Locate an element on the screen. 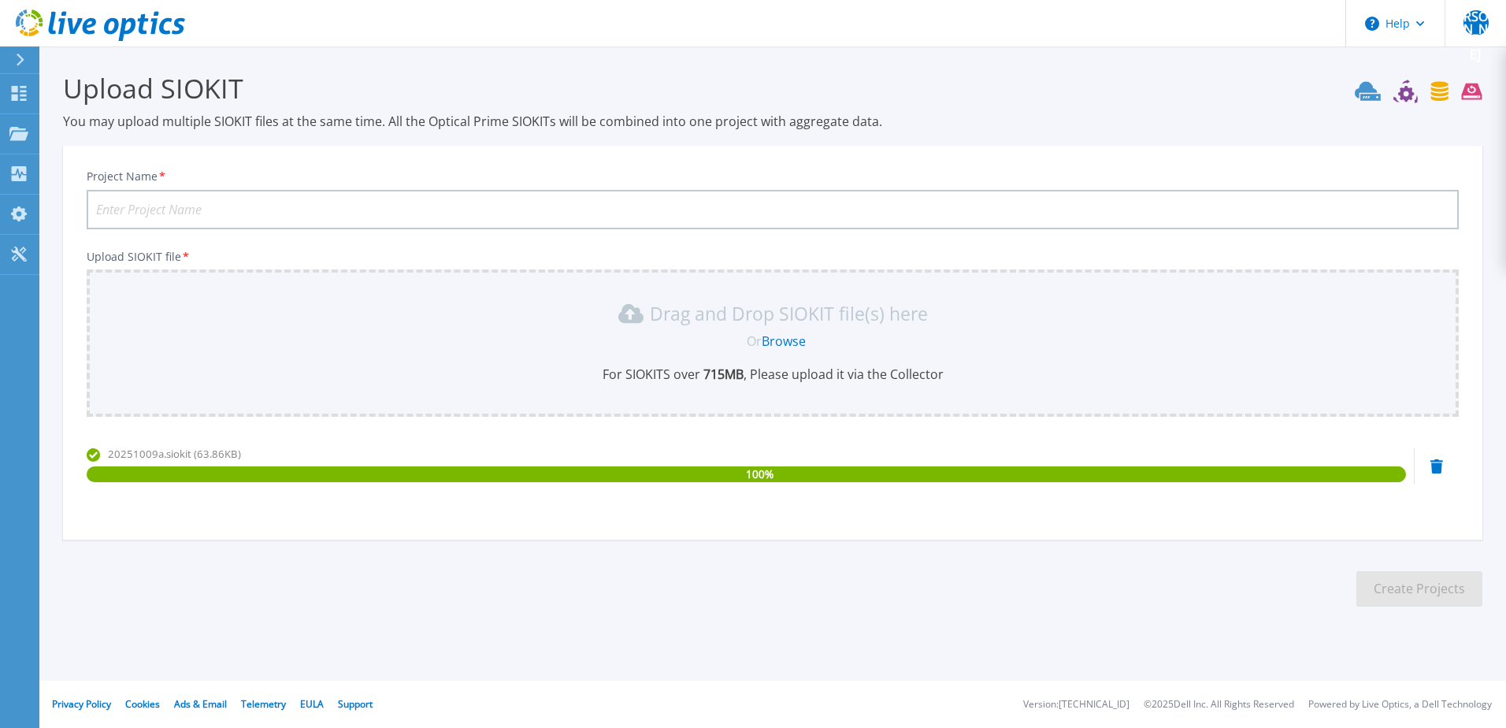 The image size is (1506, 728). li: Powered by Live Optics, a Dell Technology is located at coordinates (1400, 704).